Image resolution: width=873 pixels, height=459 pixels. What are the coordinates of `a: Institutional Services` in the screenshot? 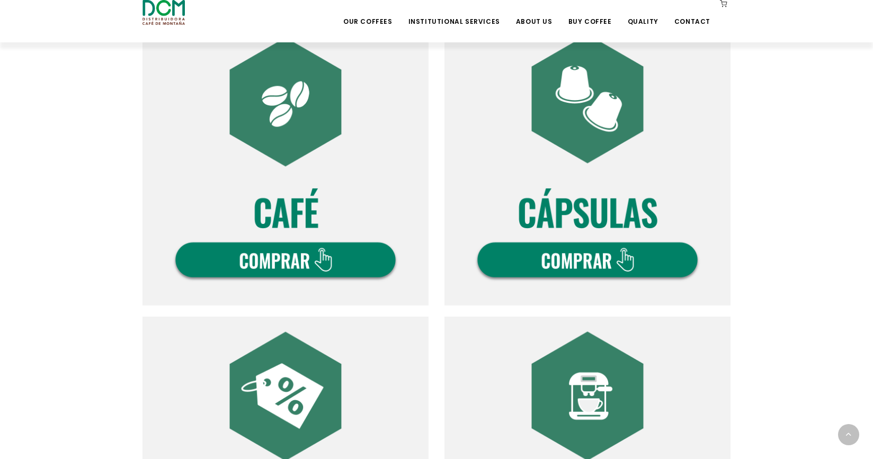 It's located at (454, 13).